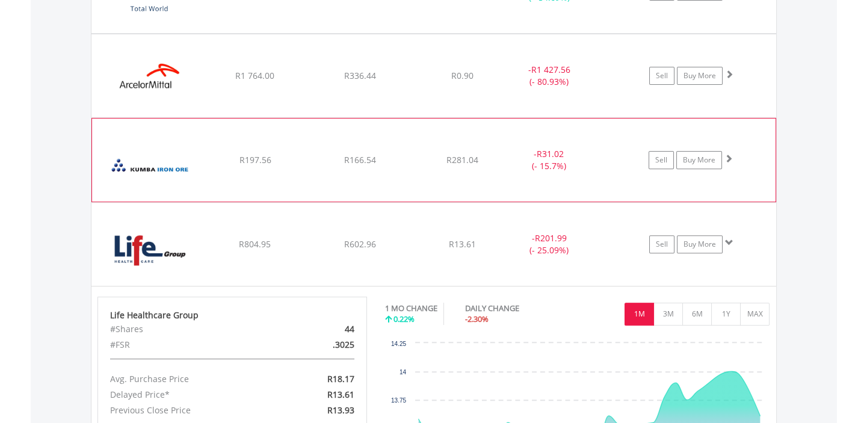 The image size is (867, 423). What do you see at coordinates (254, 75) in the screenshot?
I see `span: R1 764.00` at bounding box center [254, 75].